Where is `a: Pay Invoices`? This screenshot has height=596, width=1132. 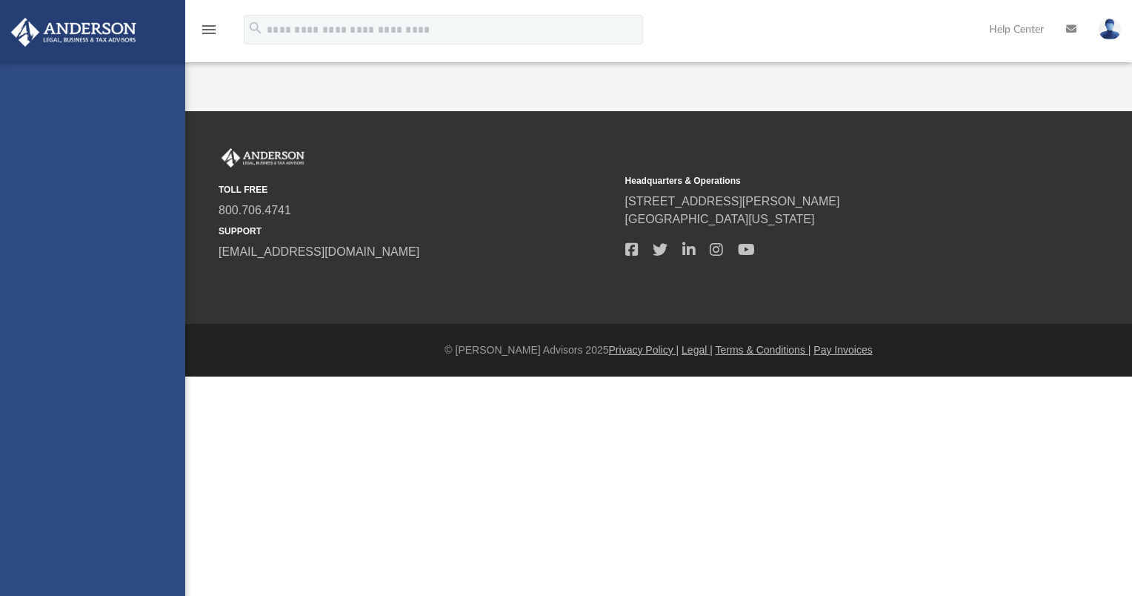 a: Pay Invoices is located at coordinates (843, 350).